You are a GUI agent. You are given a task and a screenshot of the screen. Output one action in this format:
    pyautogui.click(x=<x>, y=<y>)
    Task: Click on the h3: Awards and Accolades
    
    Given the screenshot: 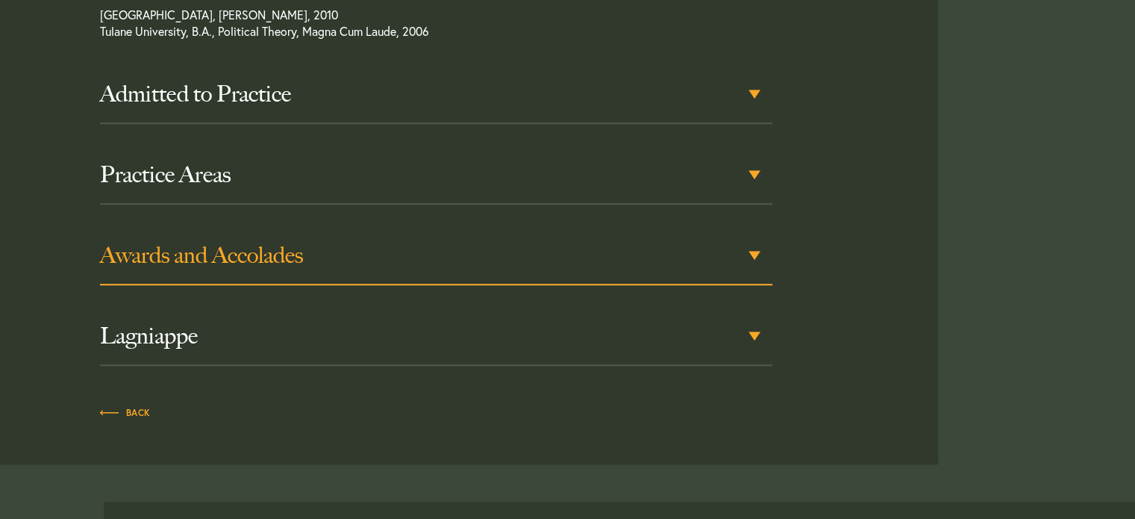 What is the action you would take?
    pyautogui.click(x=437, y=255)
    